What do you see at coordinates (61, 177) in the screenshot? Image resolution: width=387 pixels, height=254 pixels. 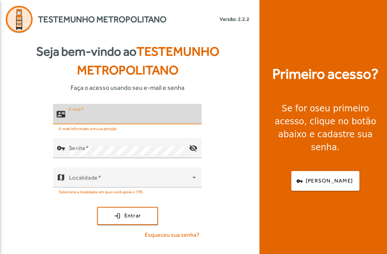 I see `mat-icon: map` at bounding box center [61, 177].